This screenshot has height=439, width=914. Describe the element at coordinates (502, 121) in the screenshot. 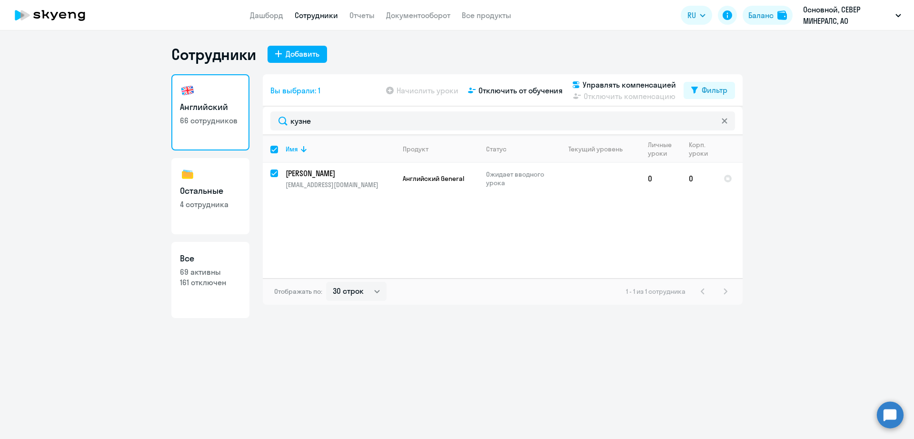

I see `input: Поиск по имени, email, продукту или статусу` at that location.